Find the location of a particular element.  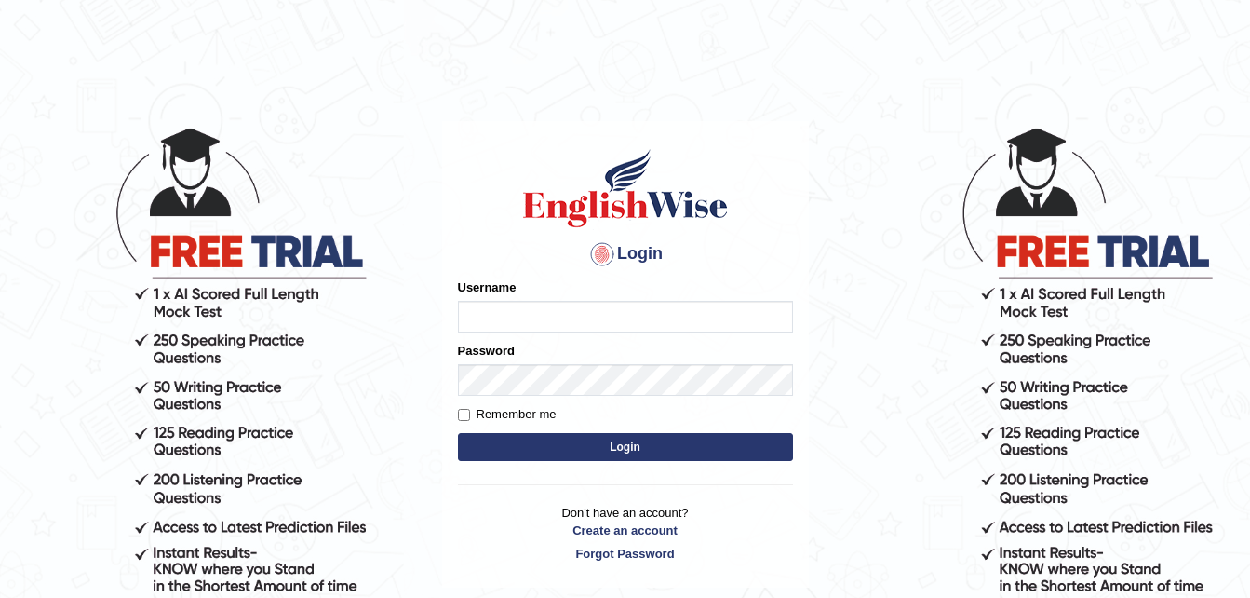

a: Forgot Password is located at coordinates (626, 553).